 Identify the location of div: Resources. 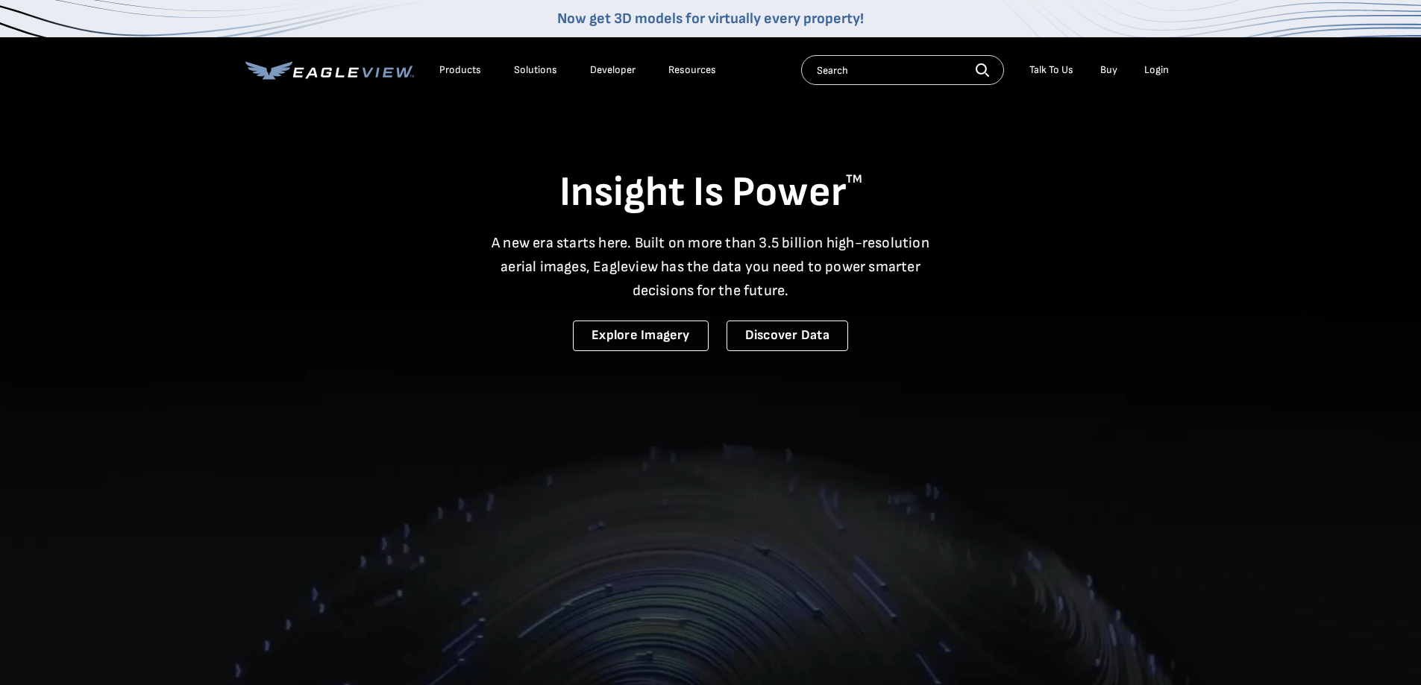
(692, 70).